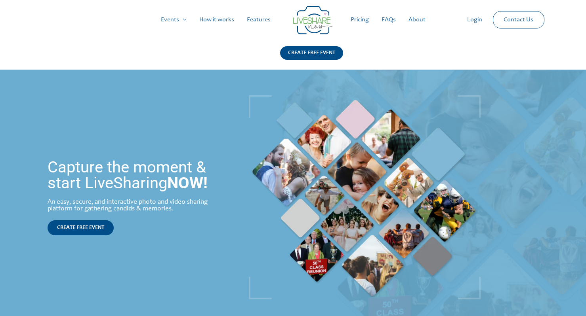 This screenshot has width=586, height=316. Describe the element at coordinates (389, 20) in the screenshot. I see `a: FAQs` at that location.